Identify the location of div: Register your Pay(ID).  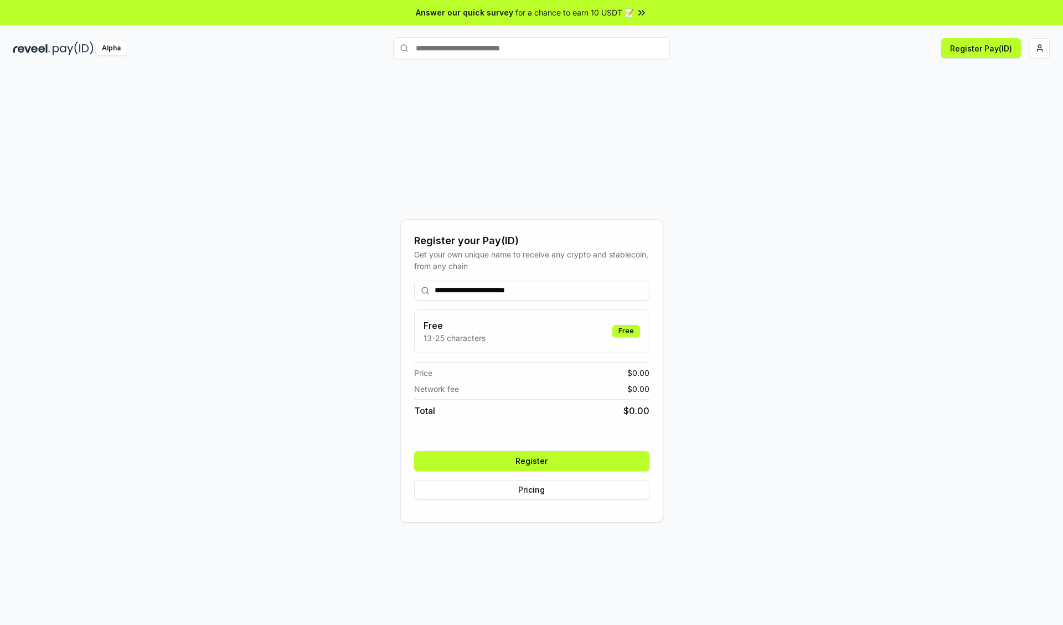
(531, 241).